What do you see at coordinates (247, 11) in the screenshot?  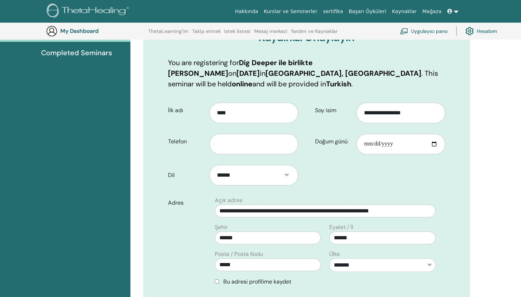 I see `a: Hakkında` at bounding box center [247, 11].